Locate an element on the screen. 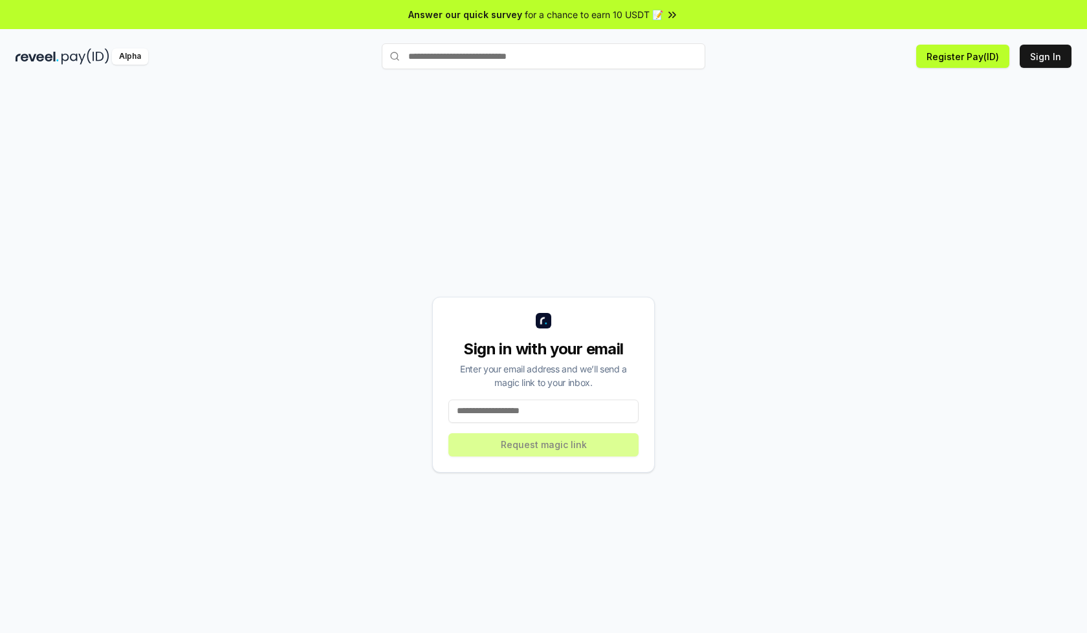  div: Sign in with your email is located at coordinates (543, 349).